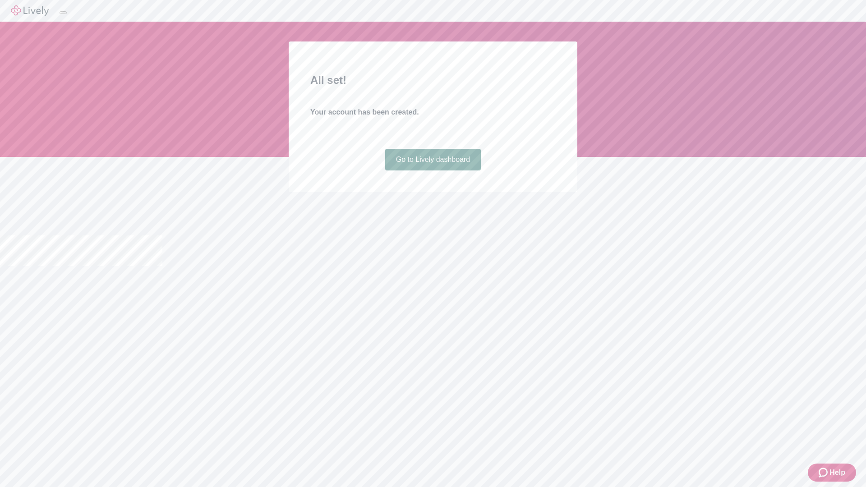  Describe the element at coordinates (433, 80) in the screenshot. I see `h2: All set!` at that location.